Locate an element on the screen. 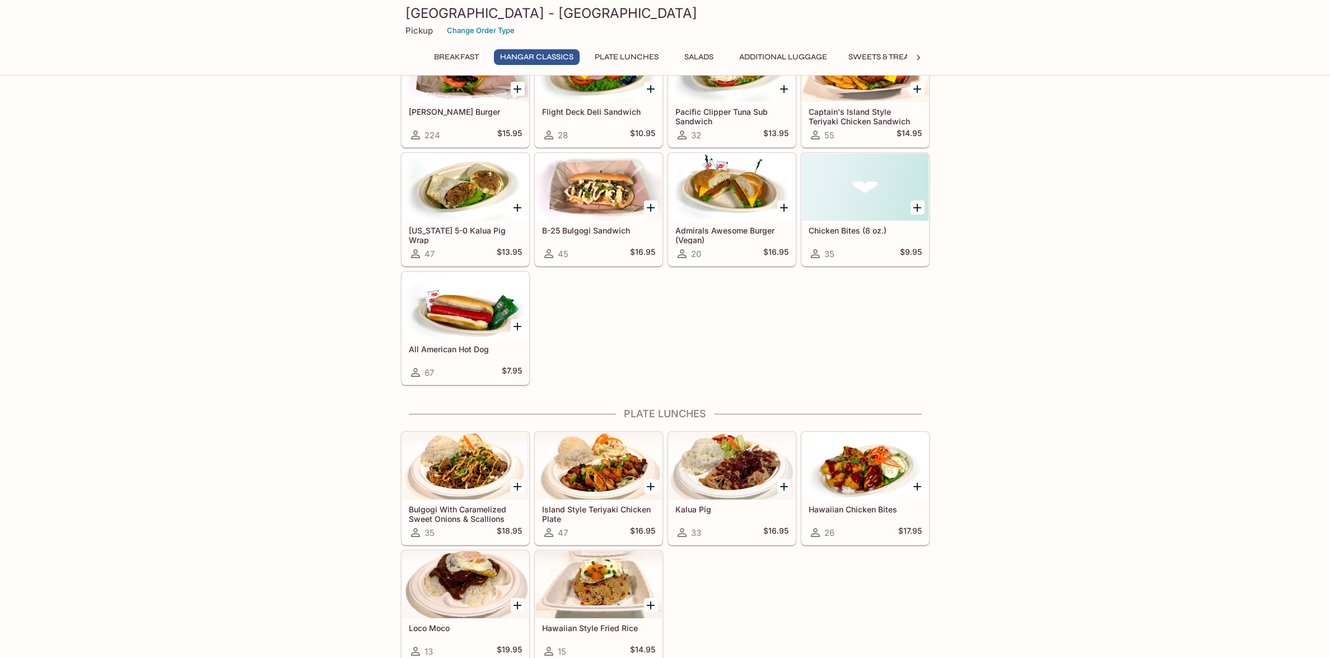 This screenshot has height=658, width=1330. button: Change Order Type is located at coordinates (481, 30).